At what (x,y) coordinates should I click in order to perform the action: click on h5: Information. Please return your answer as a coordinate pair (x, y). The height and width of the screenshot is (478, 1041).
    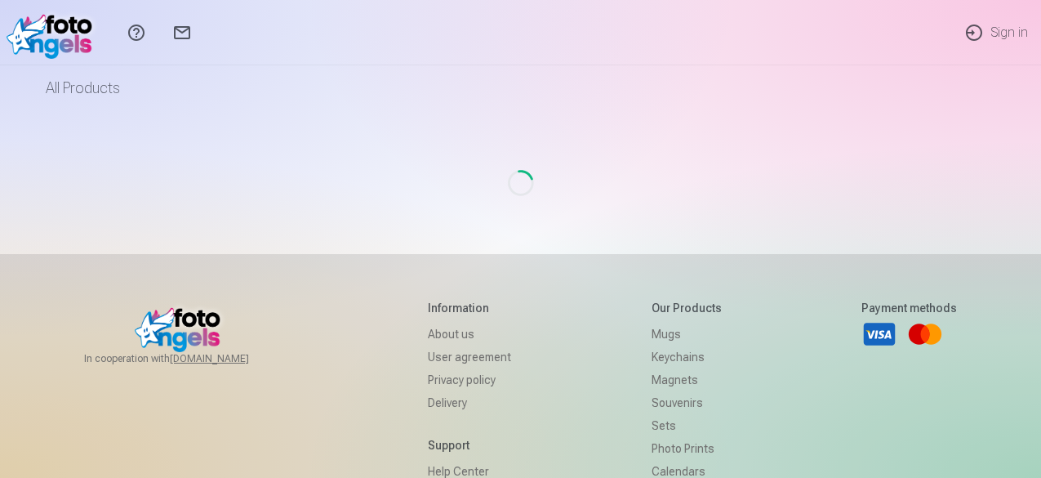
    Looking at the image, I should click on (469, 308).